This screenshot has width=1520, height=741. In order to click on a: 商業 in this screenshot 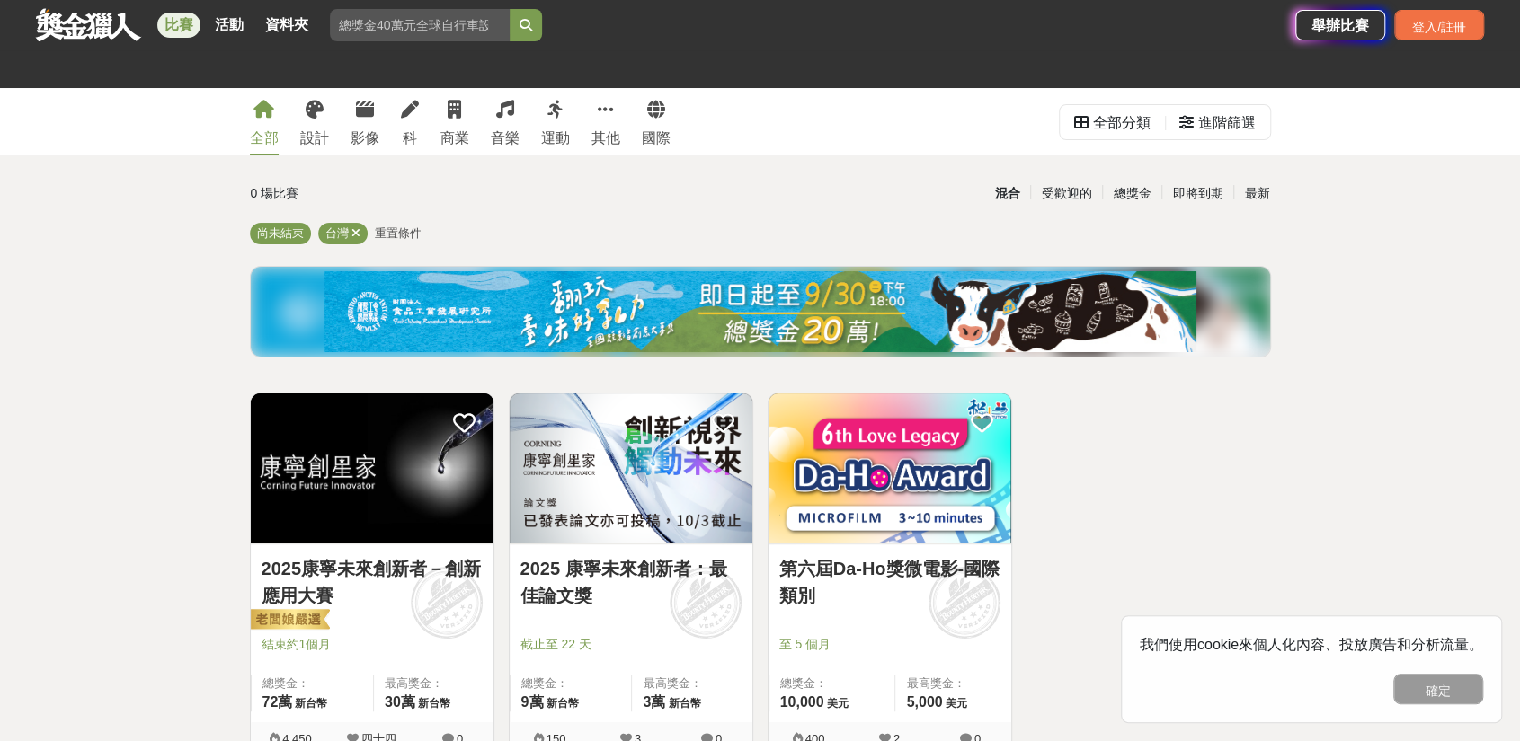, I will do `click(455, 121)`.